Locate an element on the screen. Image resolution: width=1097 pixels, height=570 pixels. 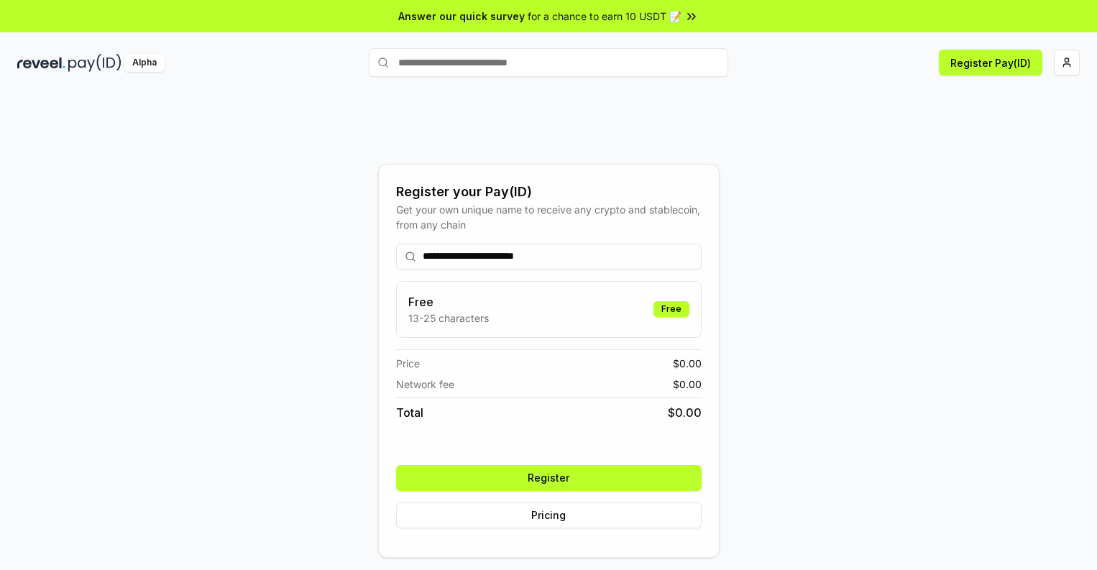
div: Alpha is located at coordinates (144, 63).